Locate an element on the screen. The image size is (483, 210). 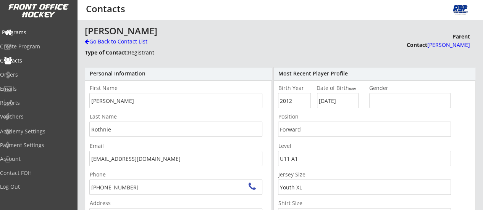
div: Personal Information is located at coordinates (178, 74).